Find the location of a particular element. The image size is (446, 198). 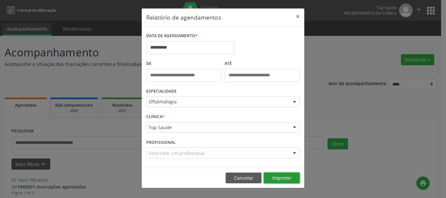

label: CLÍNICA is located at coordinates (155, 117).